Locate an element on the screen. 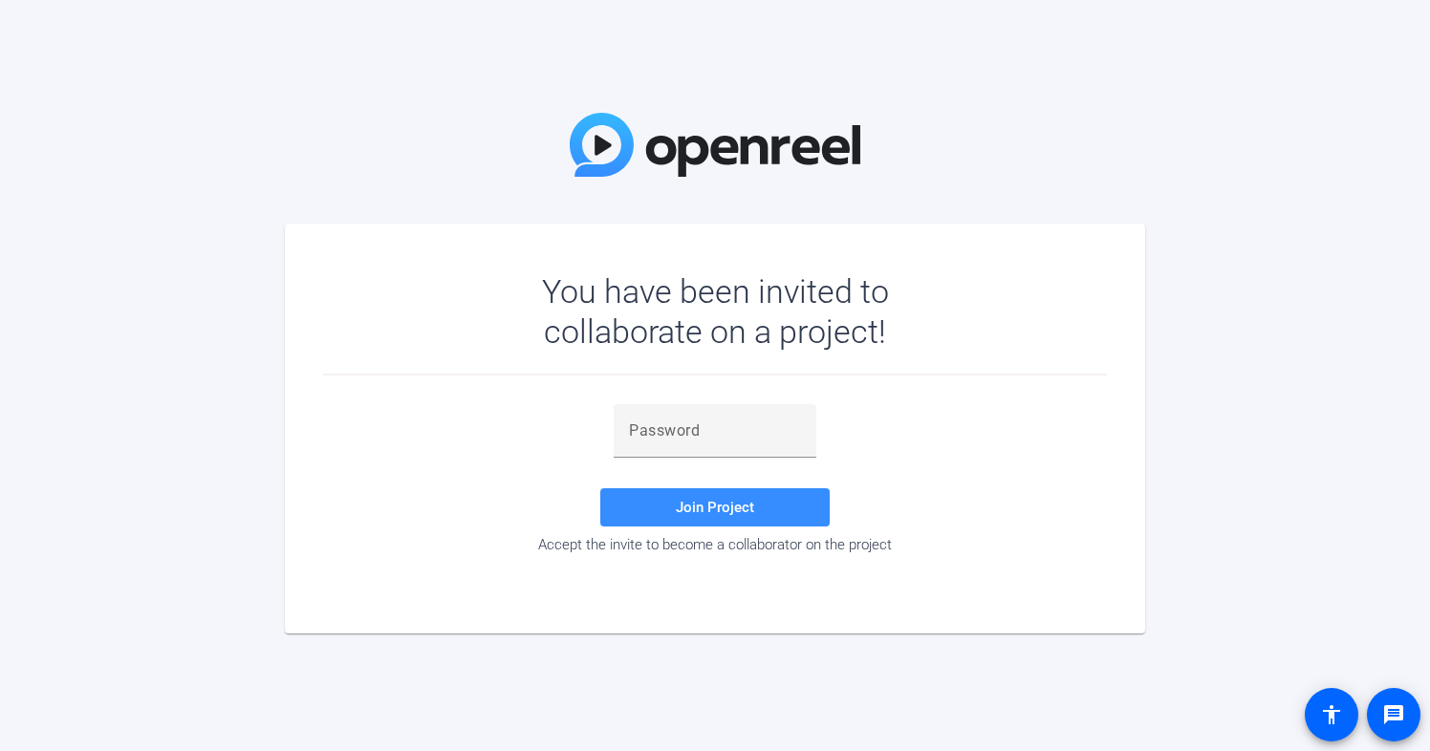 The image size is (1430, 751). input: Password is located at coordinates (715, 431).